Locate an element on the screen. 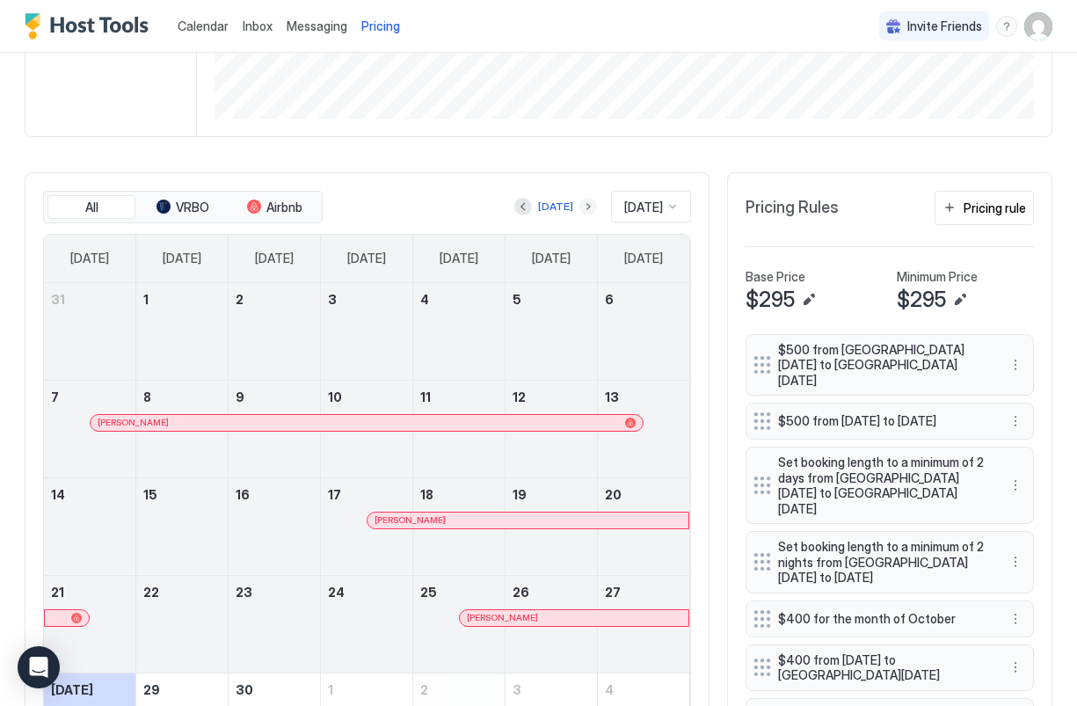 This screenshot has width=1077, height=706. a: October 4, 2025 is located at coordinates (644, 689).